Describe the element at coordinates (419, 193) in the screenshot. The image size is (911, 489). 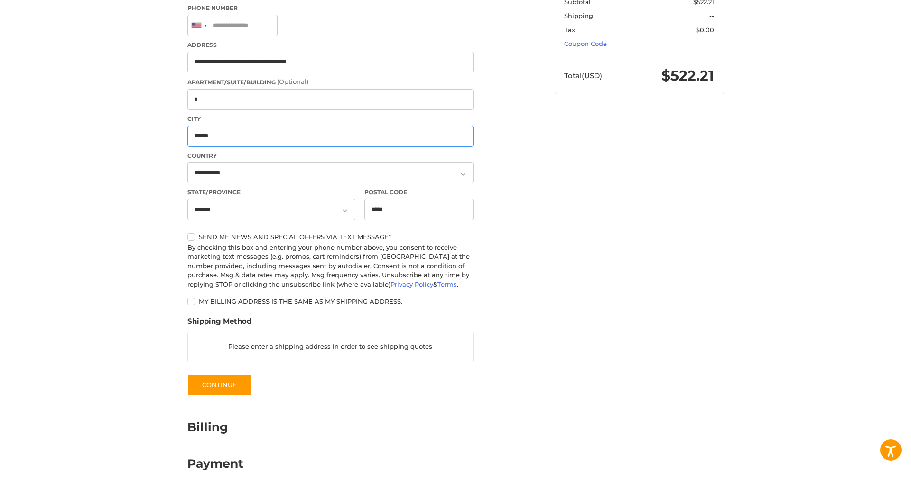
I see `label: Postal Code` at that location.